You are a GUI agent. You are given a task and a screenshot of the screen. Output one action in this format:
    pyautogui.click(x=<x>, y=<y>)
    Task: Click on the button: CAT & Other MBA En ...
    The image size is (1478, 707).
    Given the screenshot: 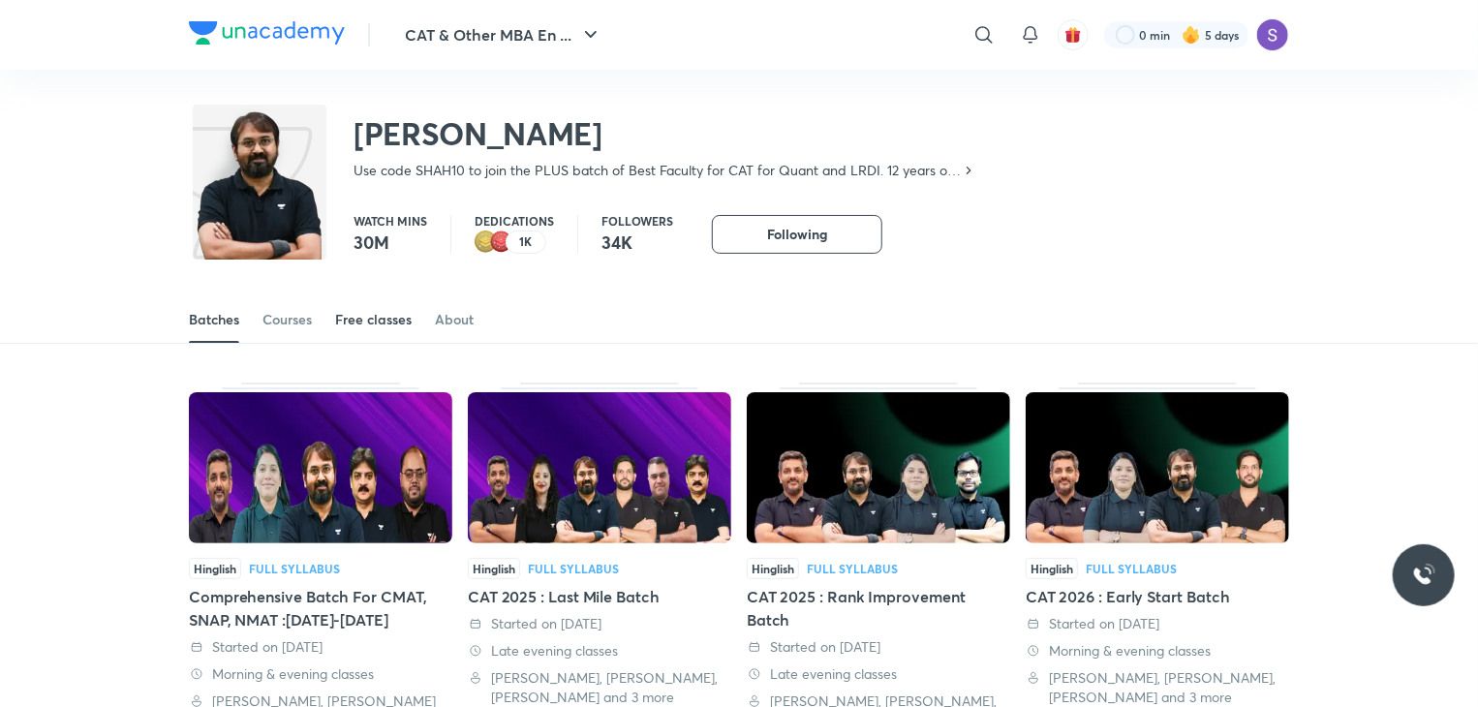 What is the action you would take?
    pyautogui.click(x=504, y=35)
    